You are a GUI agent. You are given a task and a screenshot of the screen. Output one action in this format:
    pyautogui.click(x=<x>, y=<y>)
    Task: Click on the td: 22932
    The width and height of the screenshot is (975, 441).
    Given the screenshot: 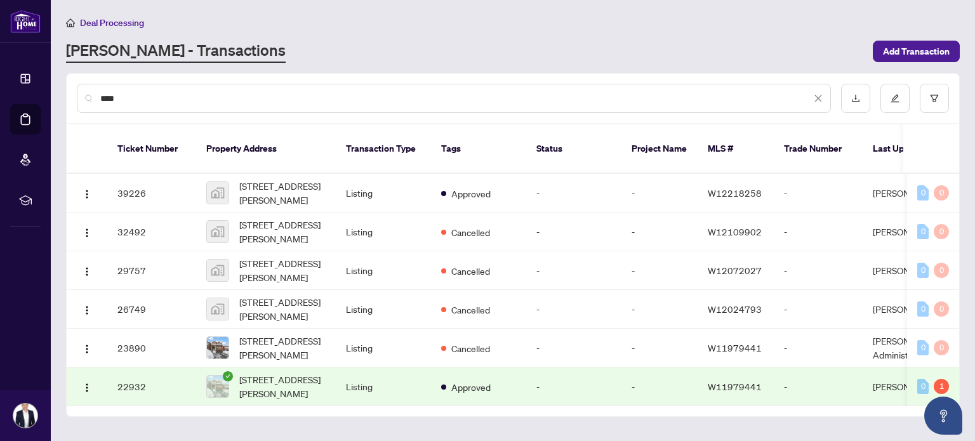 What is the action you would take?
    pyautogui.click(x=152, y=386)
    